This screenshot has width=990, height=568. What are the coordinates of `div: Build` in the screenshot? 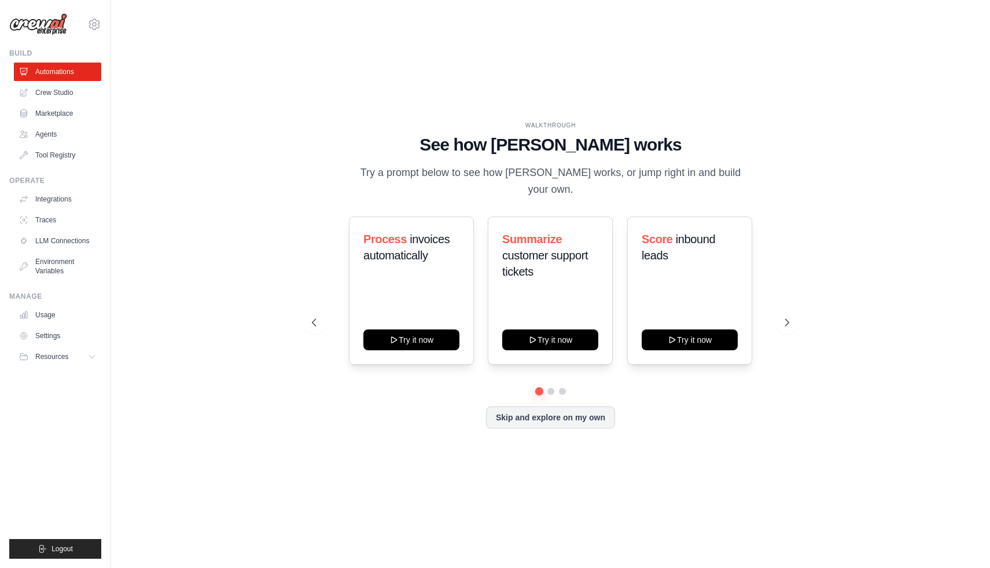 It's located at (55, 53).